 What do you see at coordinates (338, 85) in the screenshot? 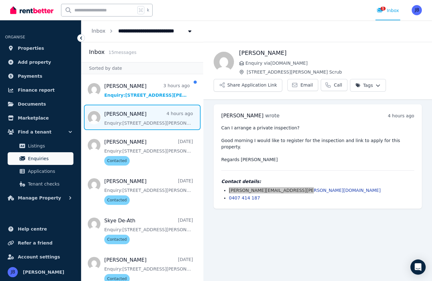
I see `span: Call` at bounding box center [338, 85].